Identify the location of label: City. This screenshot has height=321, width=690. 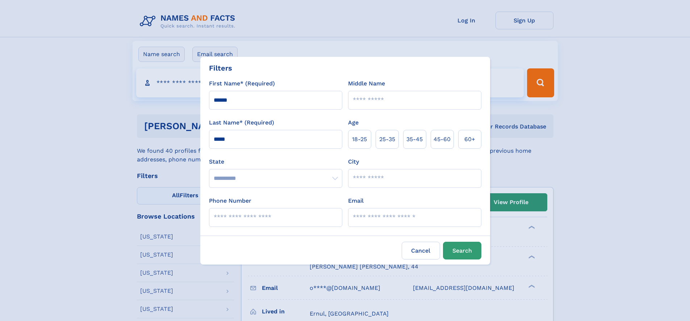
(353, 162).